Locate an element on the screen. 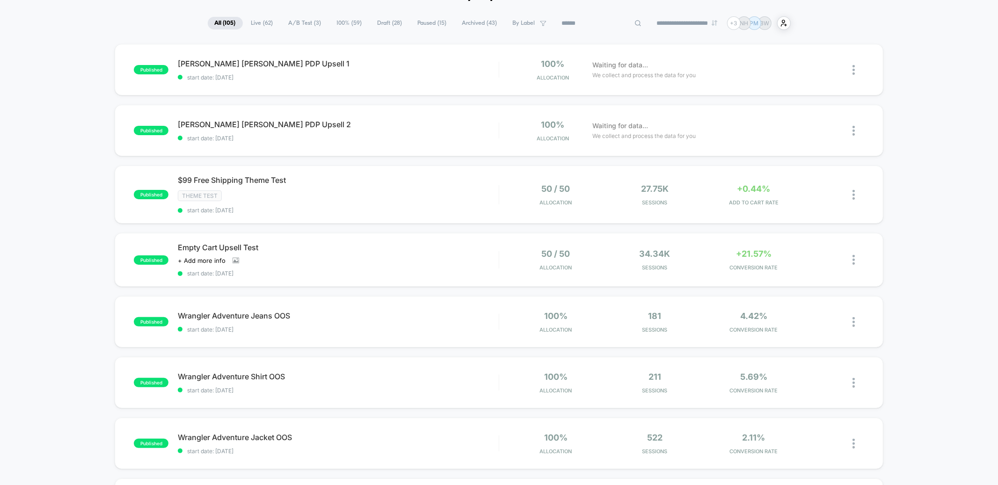  span: Empty Cart Upsell Test is located at coordinates (338, 248).